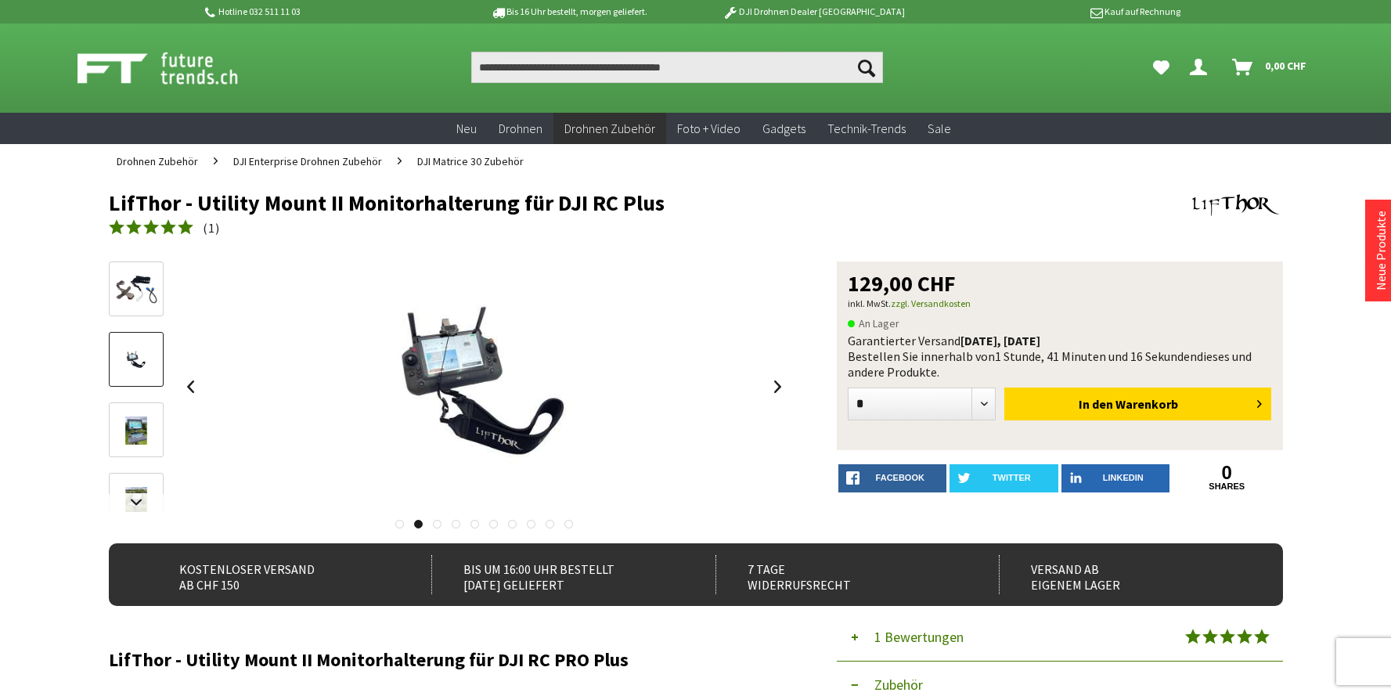  What do you see at coordinates (1381, 251) in the screenshot?
I see `a: Neue Produkte` at bounding box center [1381, 251].